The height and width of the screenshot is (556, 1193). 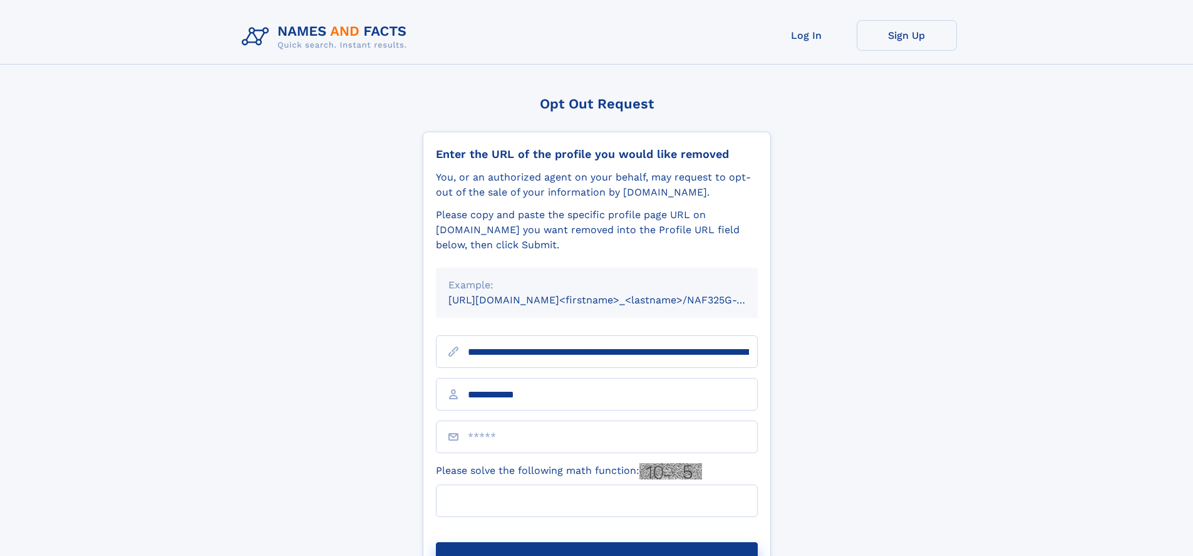 What do you see at coordinates (597, 103) in the screenshot?
I see `div: Opt Out Request` at bounding box center [597, 103].